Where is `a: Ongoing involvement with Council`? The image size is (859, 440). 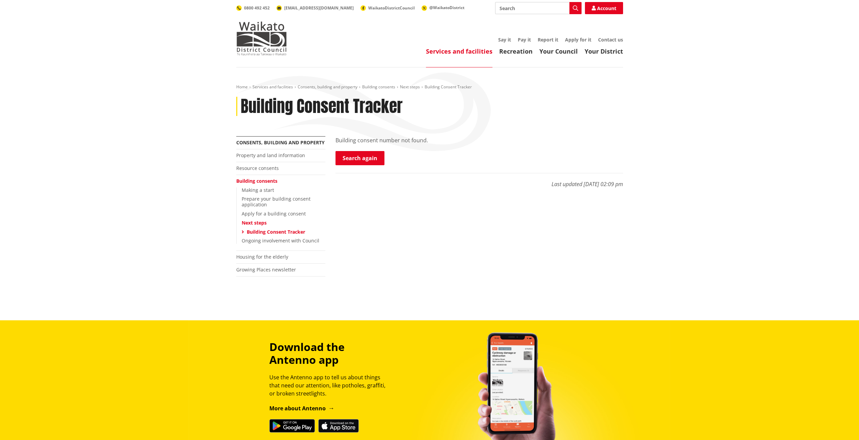
a: Ongoing involvement with Council is located at coordinates (280, 241).